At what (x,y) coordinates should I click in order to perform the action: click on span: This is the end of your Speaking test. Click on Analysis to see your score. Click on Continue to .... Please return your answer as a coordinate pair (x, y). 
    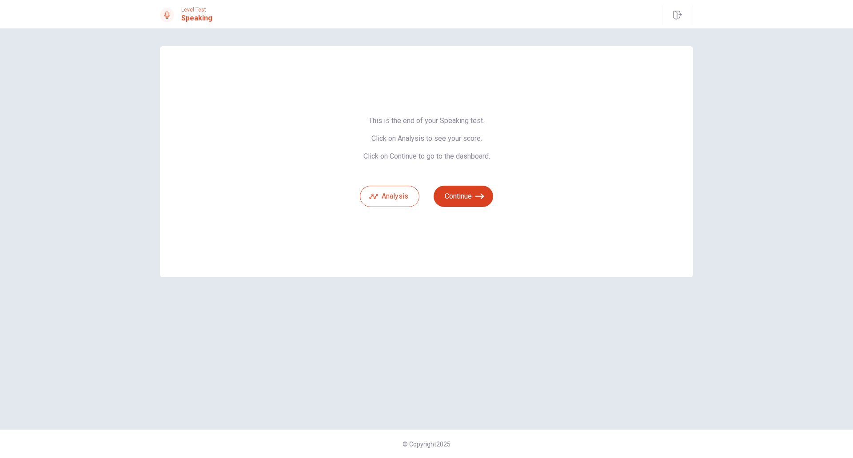
    Looking at the image, I should click on (427, 139).